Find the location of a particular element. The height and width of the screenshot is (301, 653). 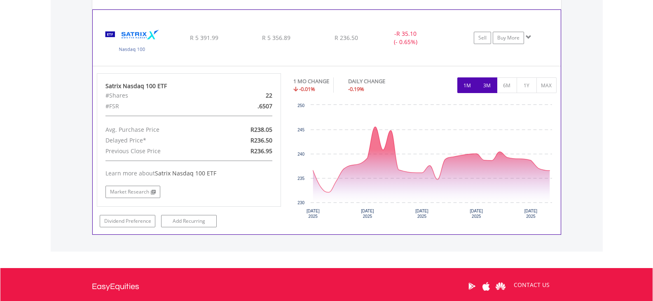

a: CONTACT US is located at coordinates (531, 285).